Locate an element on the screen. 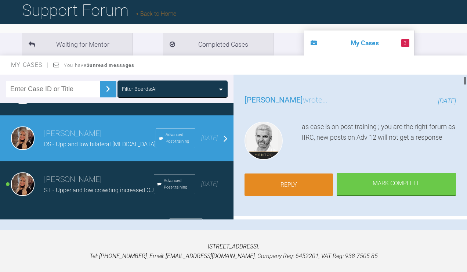 This screenshot has height=272, width=467. a: Reply is located at coordinates (288, 185).